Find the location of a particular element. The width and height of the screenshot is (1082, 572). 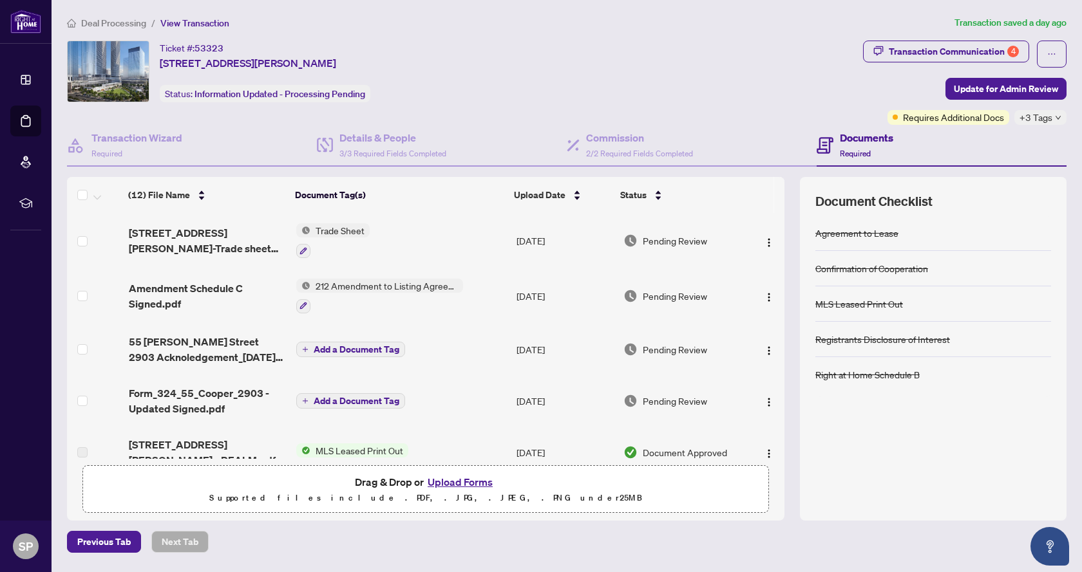

th: Document Tag(s) is located at coordinates (399, 195).